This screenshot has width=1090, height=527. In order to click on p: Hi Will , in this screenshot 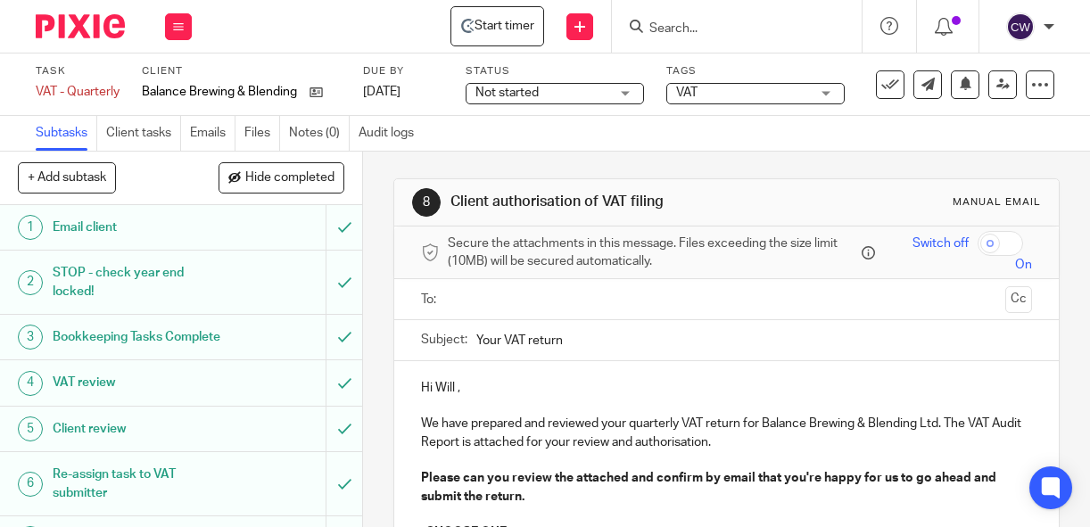, I will do `click(726, 388)`.